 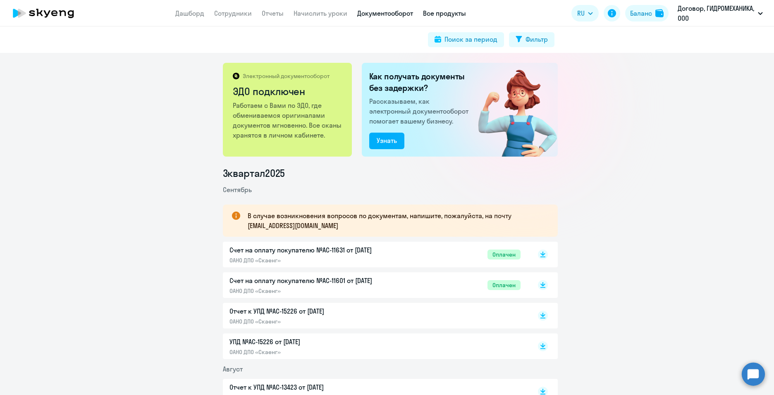 I want to click on button: Поиск за период, so click(x=466, y=40).